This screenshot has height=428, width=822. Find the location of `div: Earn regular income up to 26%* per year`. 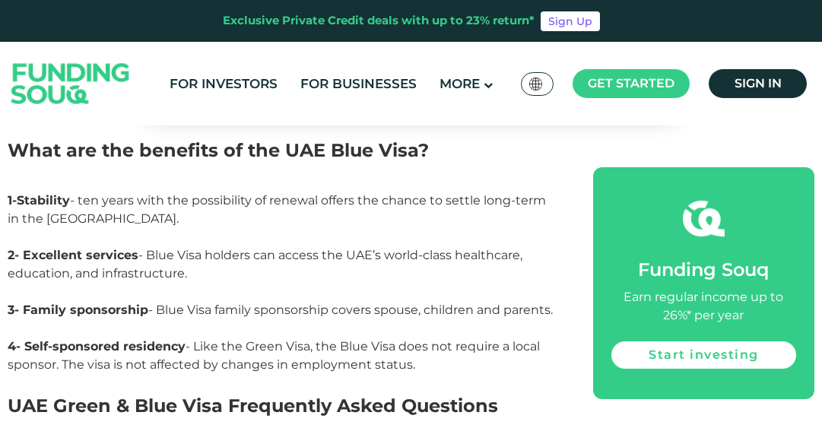

div: Earn regular income up to 26%* per year is located at coordinates (704, 306).